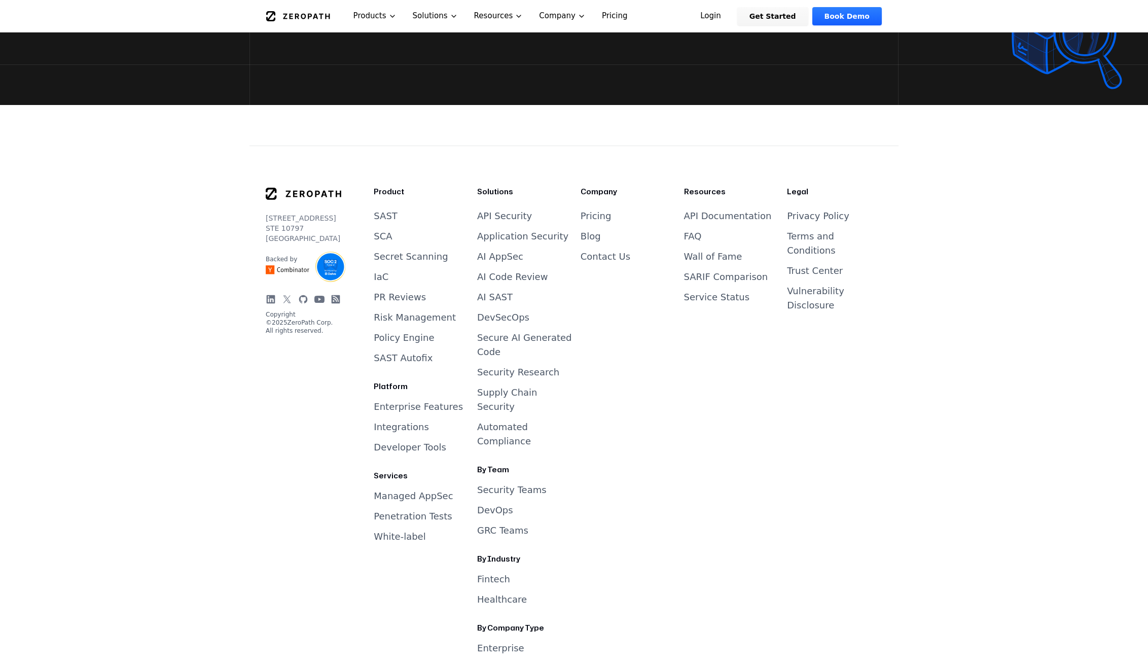  I want to click on a: AI Code Review, so click(512, 276).